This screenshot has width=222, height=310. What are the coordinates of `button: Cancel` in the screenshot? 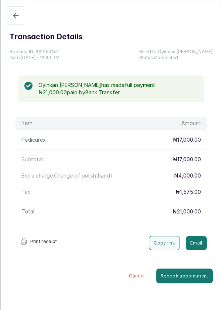 It's located at (137, 276).